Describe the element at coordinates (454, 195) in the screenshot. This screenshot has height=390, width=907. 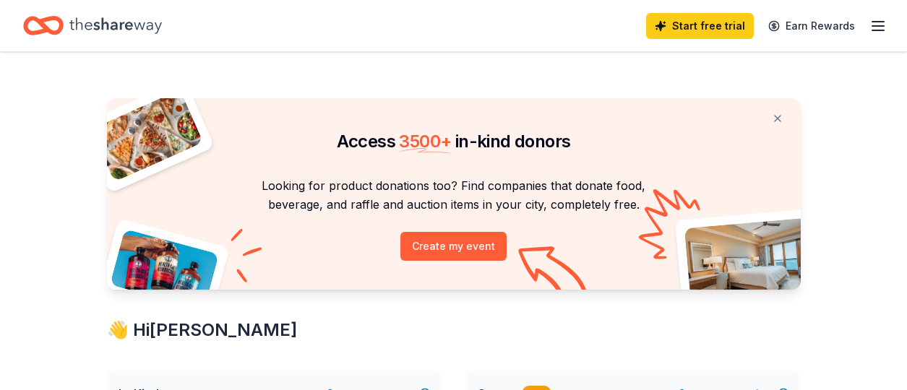
I see `p: Looking for product donations too? Find companies that donate food, beverage, and raffle and auct...` at that location.